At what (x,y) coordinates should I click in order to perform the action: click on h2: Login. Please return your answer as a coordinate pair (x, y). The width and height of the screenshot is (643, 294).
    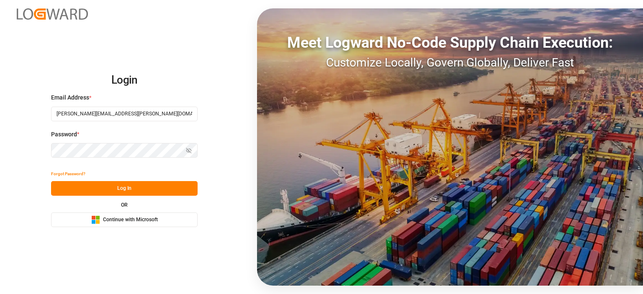
    Looking at the image, I should click on (124, 80).